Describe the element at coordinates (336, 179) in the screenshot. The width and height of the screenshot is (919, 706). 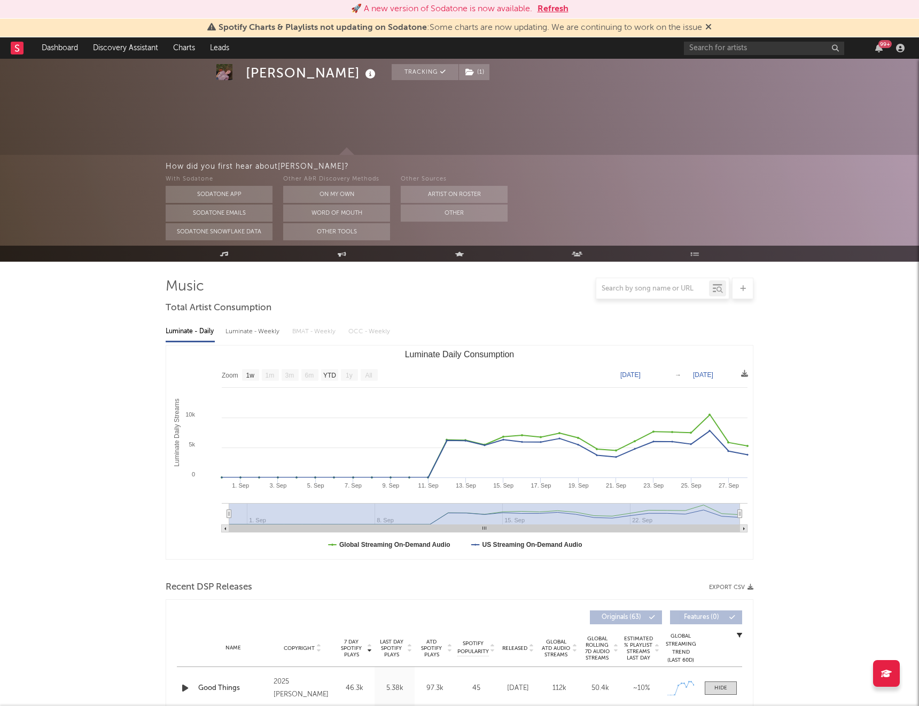
I see `div: Other A&R Discovery Methods` at that location.